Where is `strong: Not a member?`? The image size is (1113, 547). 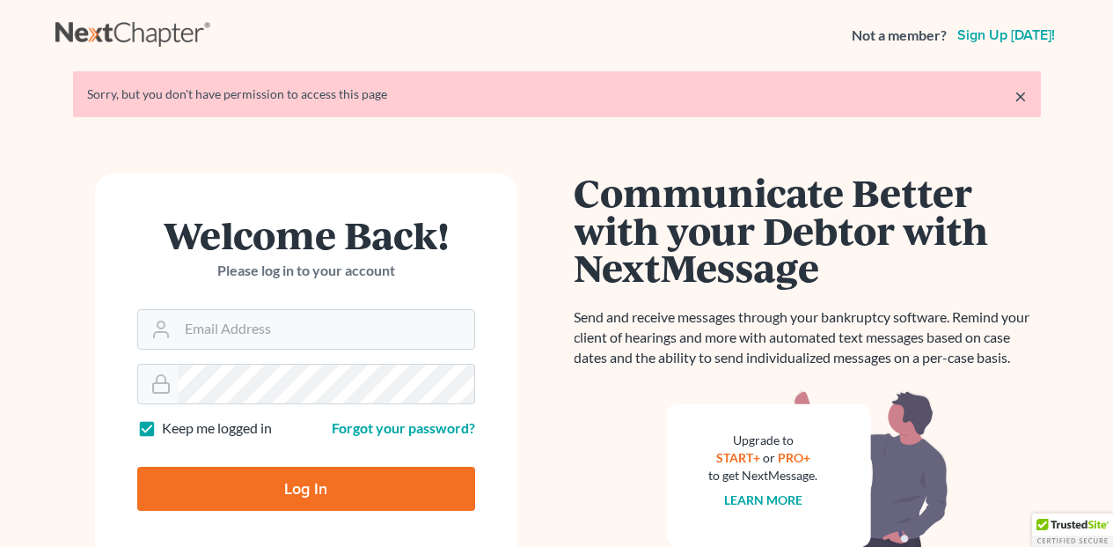 strong: Not a member? is located at coordinates (899, 35).